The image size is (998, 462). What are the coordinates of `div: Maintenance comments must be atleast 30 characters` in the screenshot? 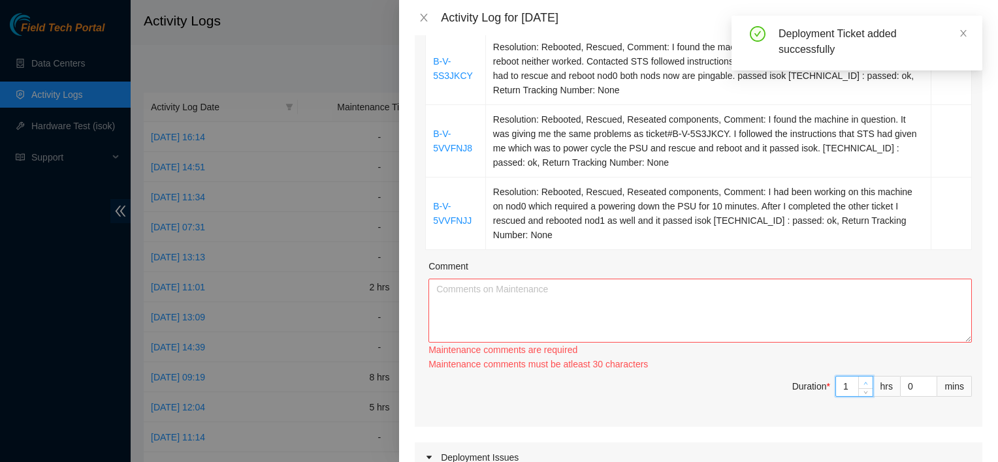 It's located at (700, 364).